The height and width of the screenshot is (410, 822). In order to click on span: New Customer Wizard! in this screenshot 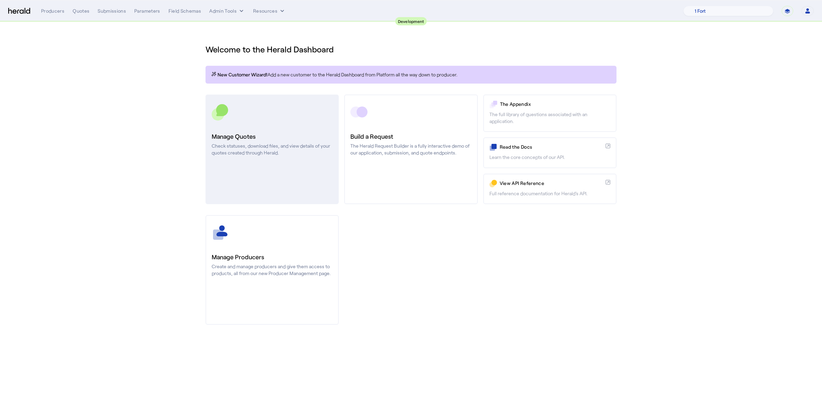, I will do `click(242, 75)`.